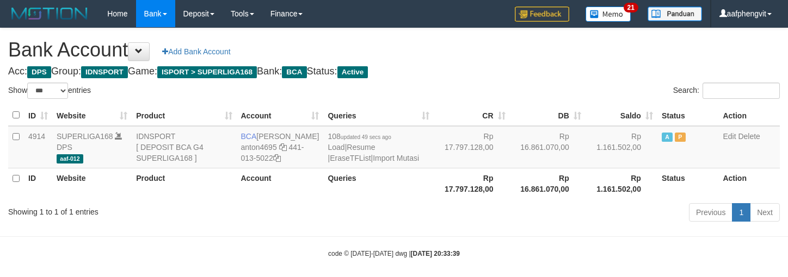 The height and width of the screenshot is (277, 788). Describe the element at coordinates (259, 147) in the screenshot. I see `a: anton4695` at that location.